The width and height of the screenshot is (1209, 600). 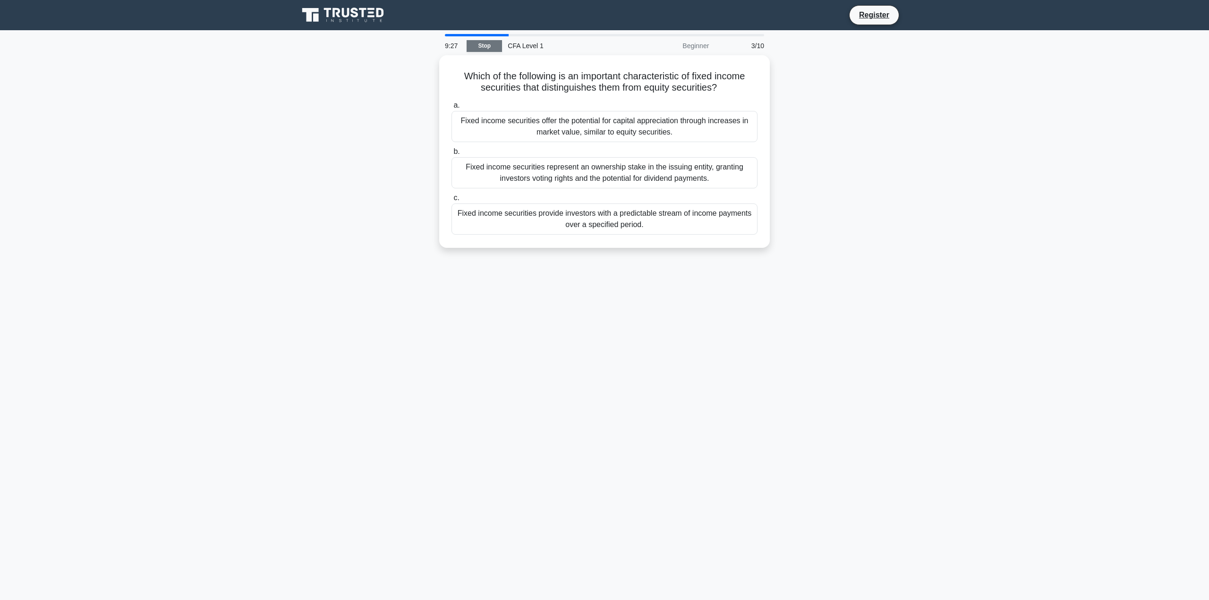 I want to click on div: Fixed income securities represent an ownership stake in the issuing entity, granting investors vo..., so click(x=604, y=173).